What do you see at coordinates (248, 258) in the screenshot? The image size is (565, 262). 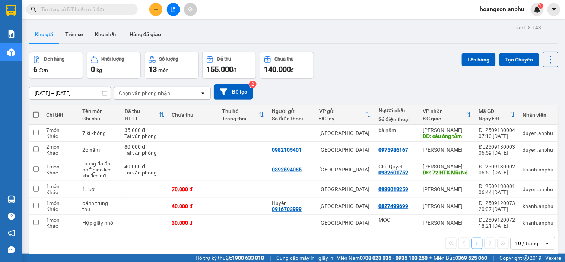 I see `strong: 1900 633 818` at bounding box center [248, 258].